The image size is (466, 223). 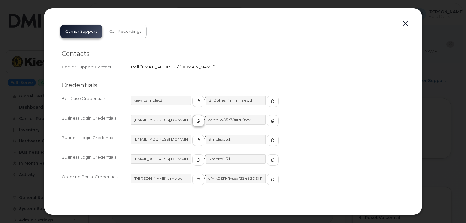 I want to click on div: Carrier Support Contact, so click(x=96, y=67).